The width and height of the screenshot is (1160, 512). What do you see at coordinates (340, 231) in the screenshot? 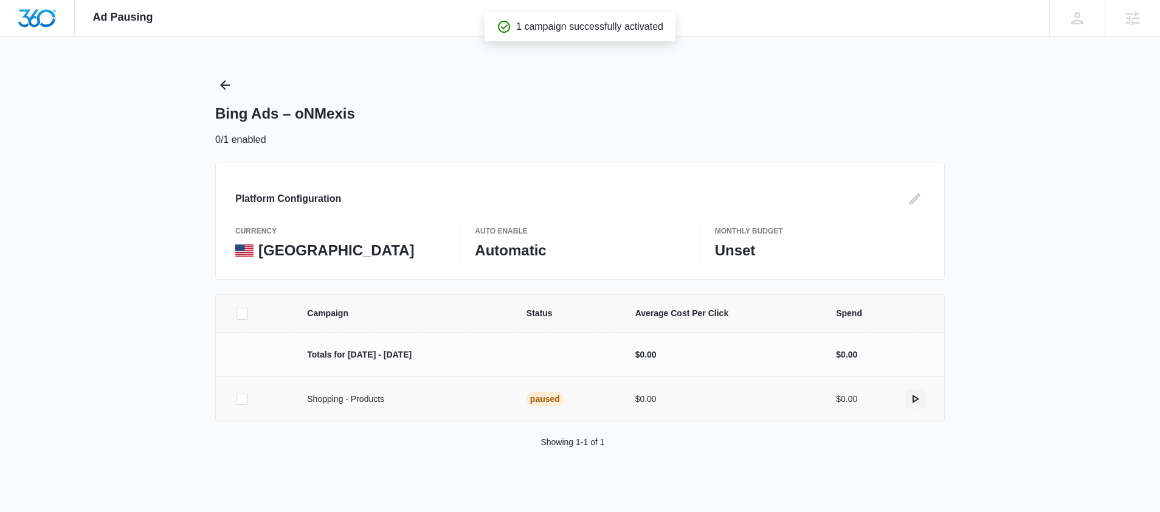
I see `p: currency` at bounding box center [340, 231].